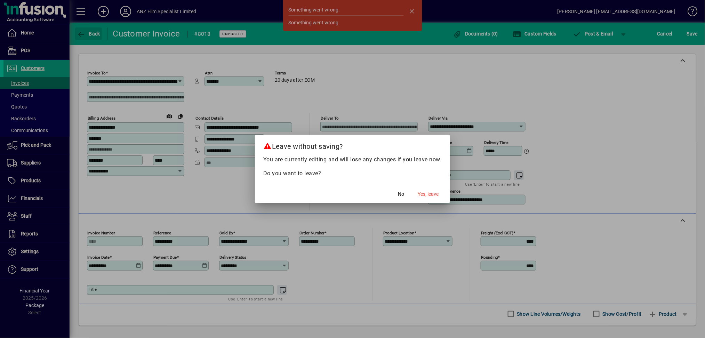 This screenshot has height=338, width=705. Describe the element at coordinates (402, 194) in the screenshot. I see `button: No` at that location.